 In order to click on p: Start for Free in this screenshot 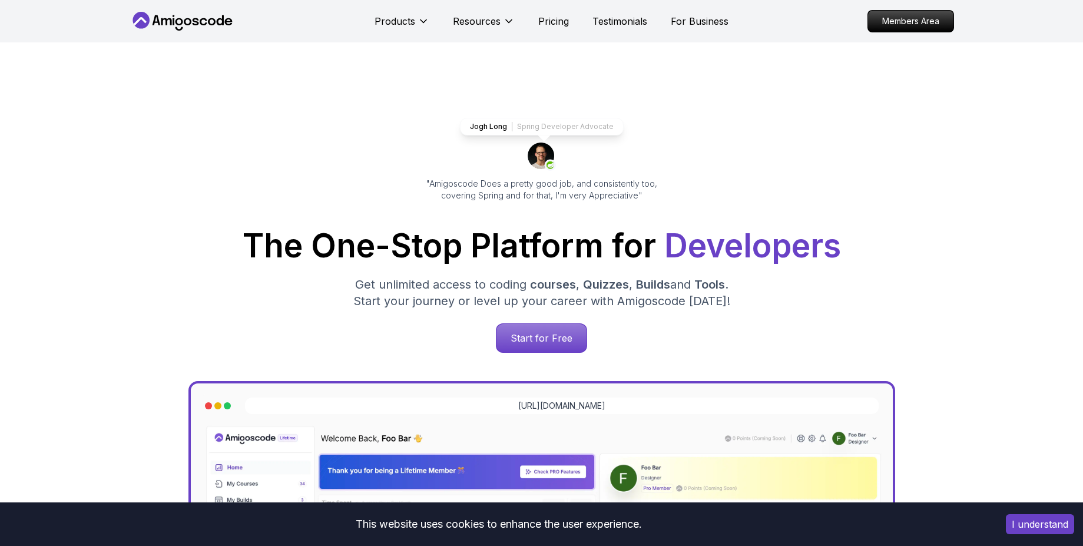, I will do `click(541, 338)`.